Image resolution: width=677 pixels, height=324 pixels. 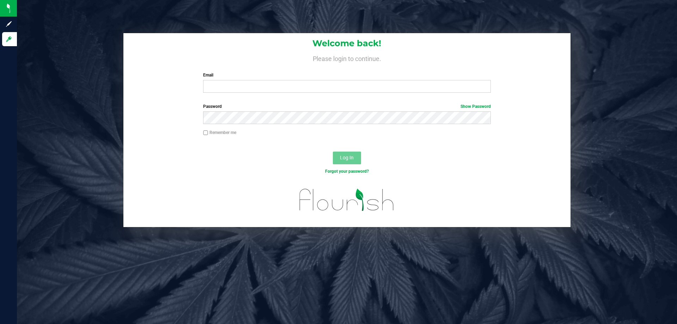 I want to click on label: Email, so click(x=346, y=75).